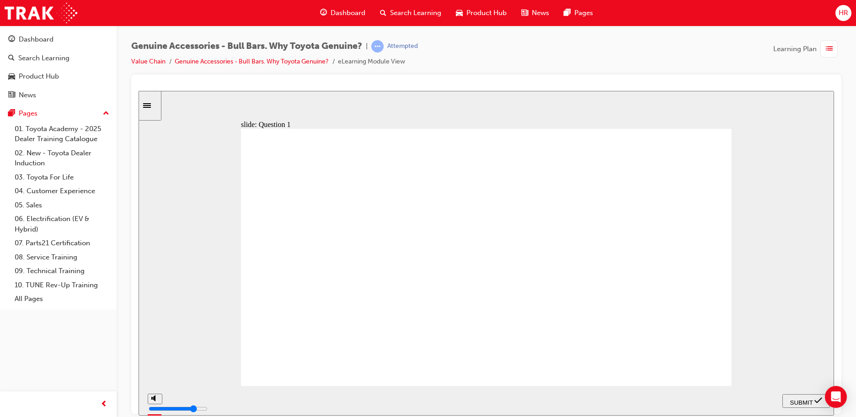 This screenshot has height=417, width=856. I want to click on a: car-iconProduct Hub, so click(481, 13).